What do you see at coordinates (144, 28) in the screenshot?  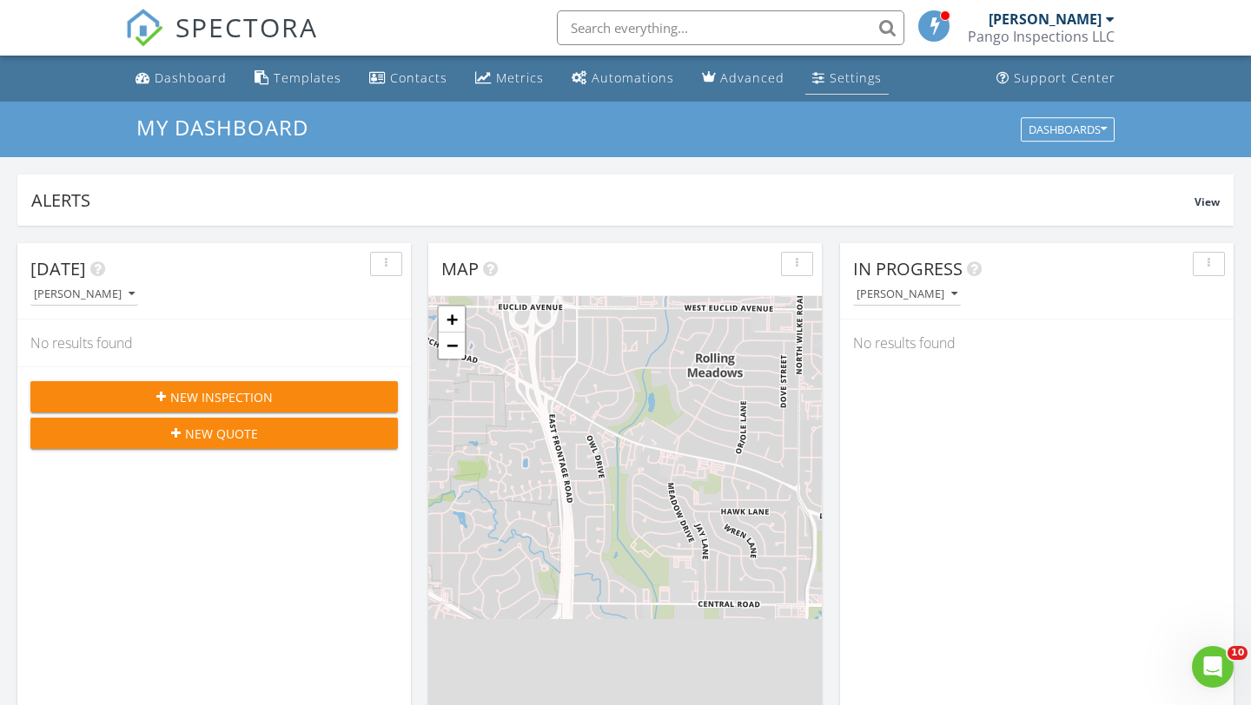 I see `img: The Best Home Inspection Software - Spectora` at bounding box center [144, 28].